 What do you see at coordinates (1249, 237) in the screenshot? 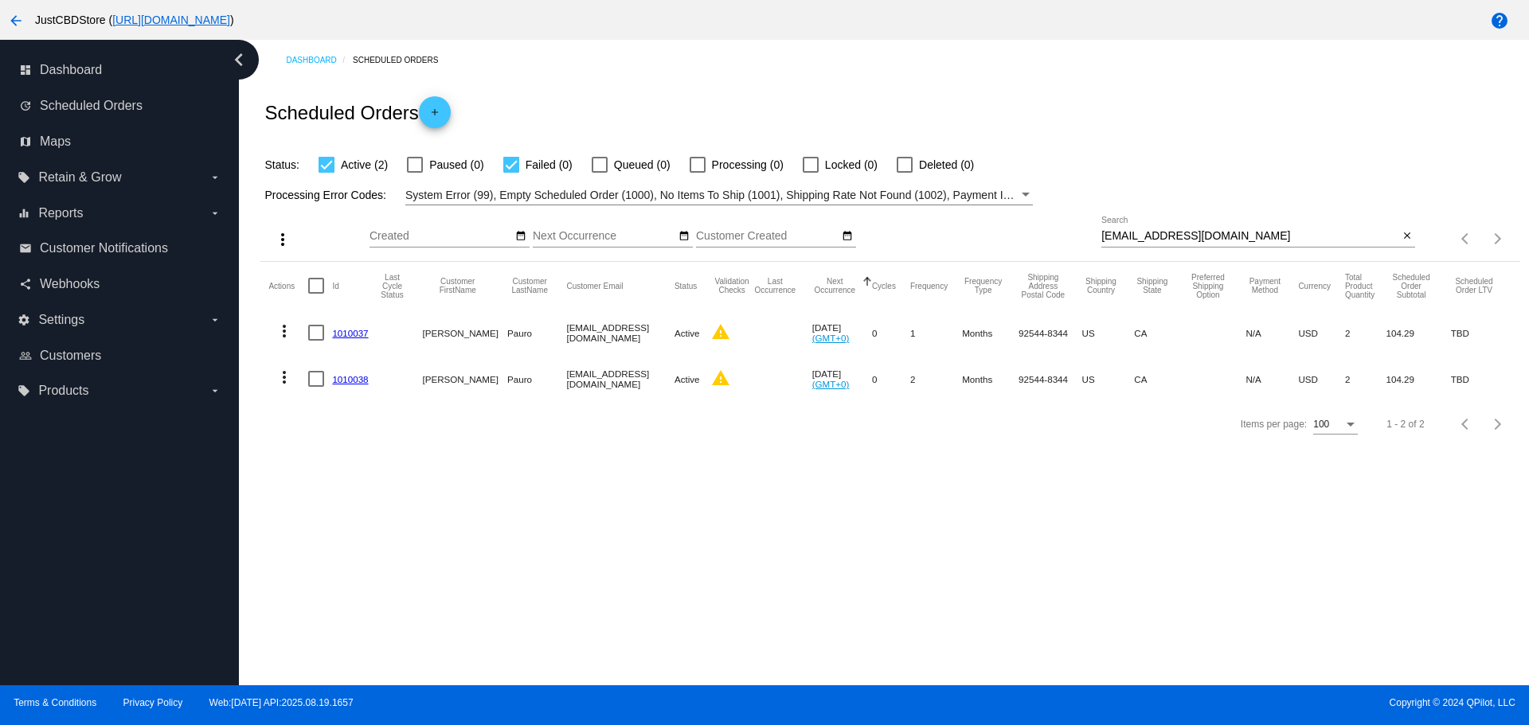
I see `input: Search` at bounding box center [1249, 237].